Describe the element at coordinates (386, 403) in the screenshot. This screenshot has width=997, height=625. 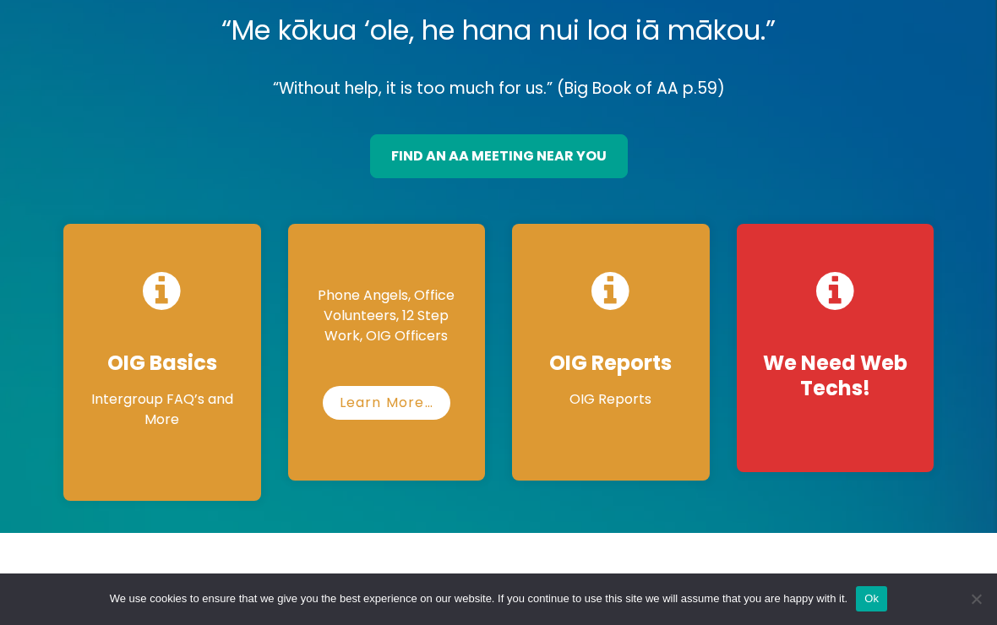
I see `a: Learn More…` at that location.